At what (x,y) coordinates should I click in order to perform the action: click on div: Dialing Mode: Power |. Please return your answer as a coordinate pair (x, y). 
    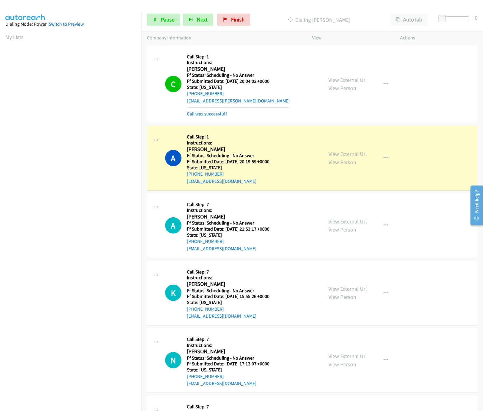
    Looking at the image, I should click on (71, 24).